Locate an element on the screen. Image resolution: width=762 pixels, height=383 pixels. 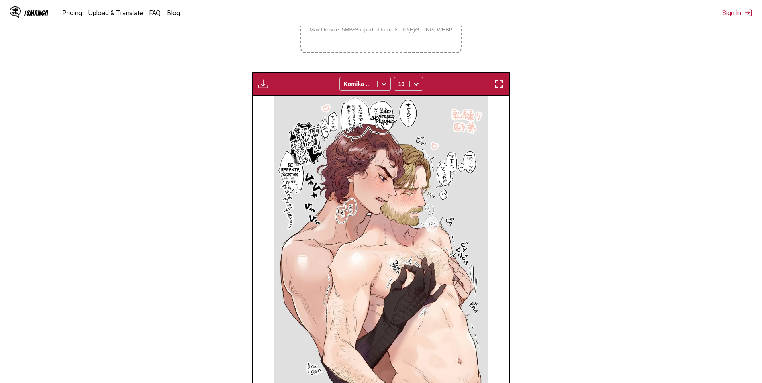
img: Download translated images is located at coordinates (263, 84).